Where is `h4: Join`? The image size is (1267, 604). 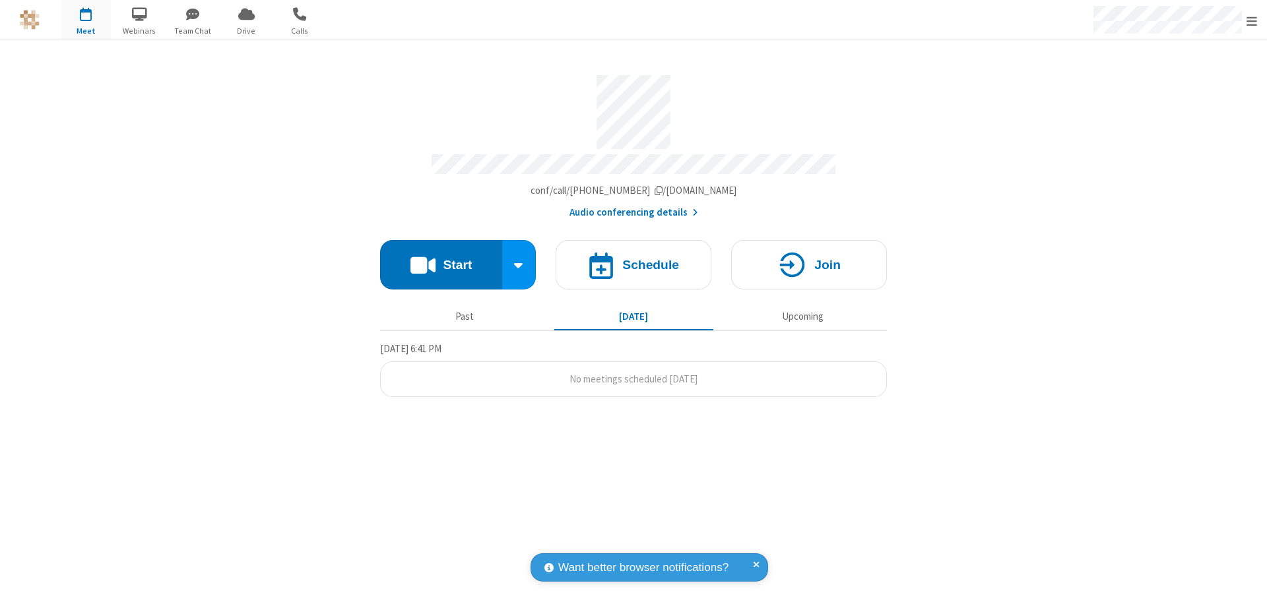 h4: Join is located at coordinates (827, 265).